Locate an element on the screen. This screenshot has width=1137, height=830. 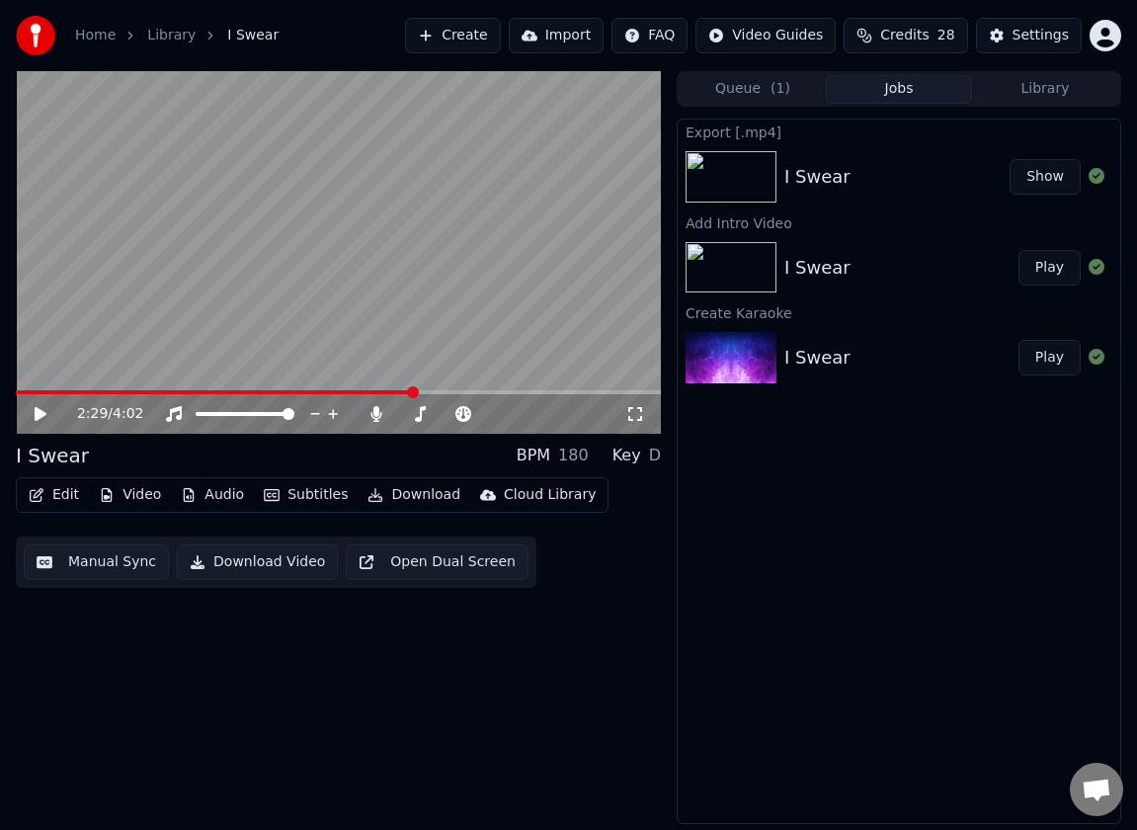
span: 28 is located at coordinates (946, 36).